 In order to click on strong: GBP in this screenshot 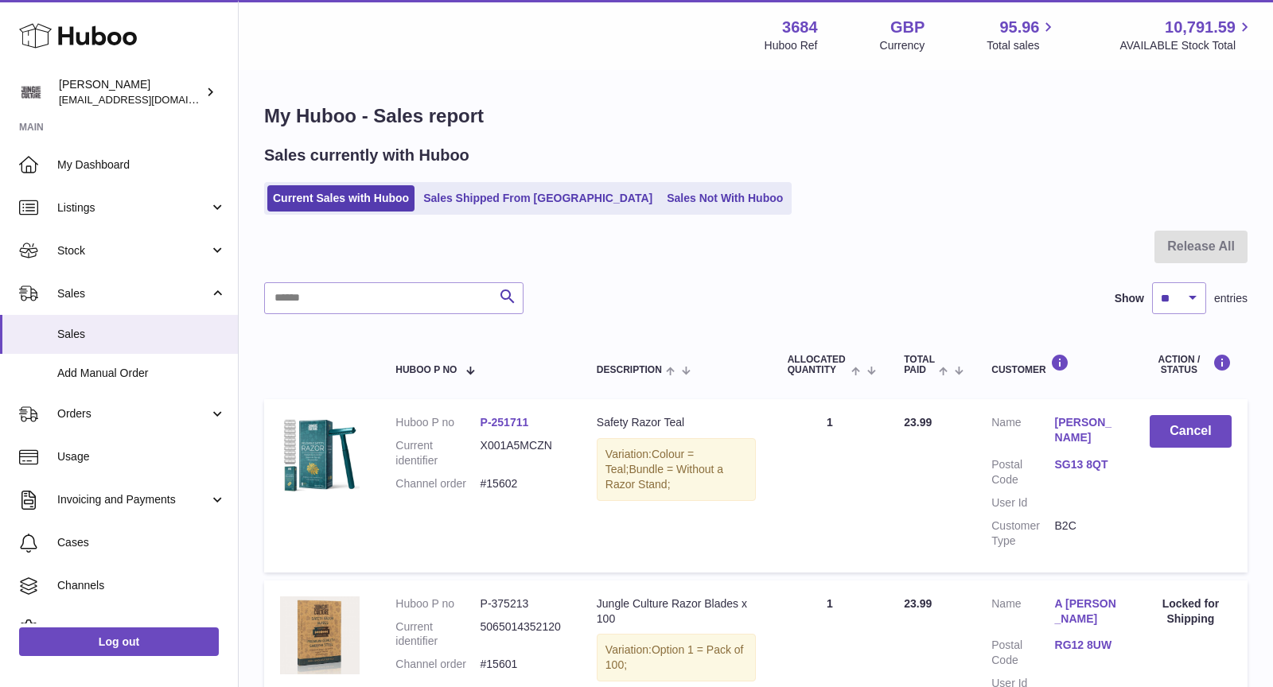, I will do `click(907, 27)`.